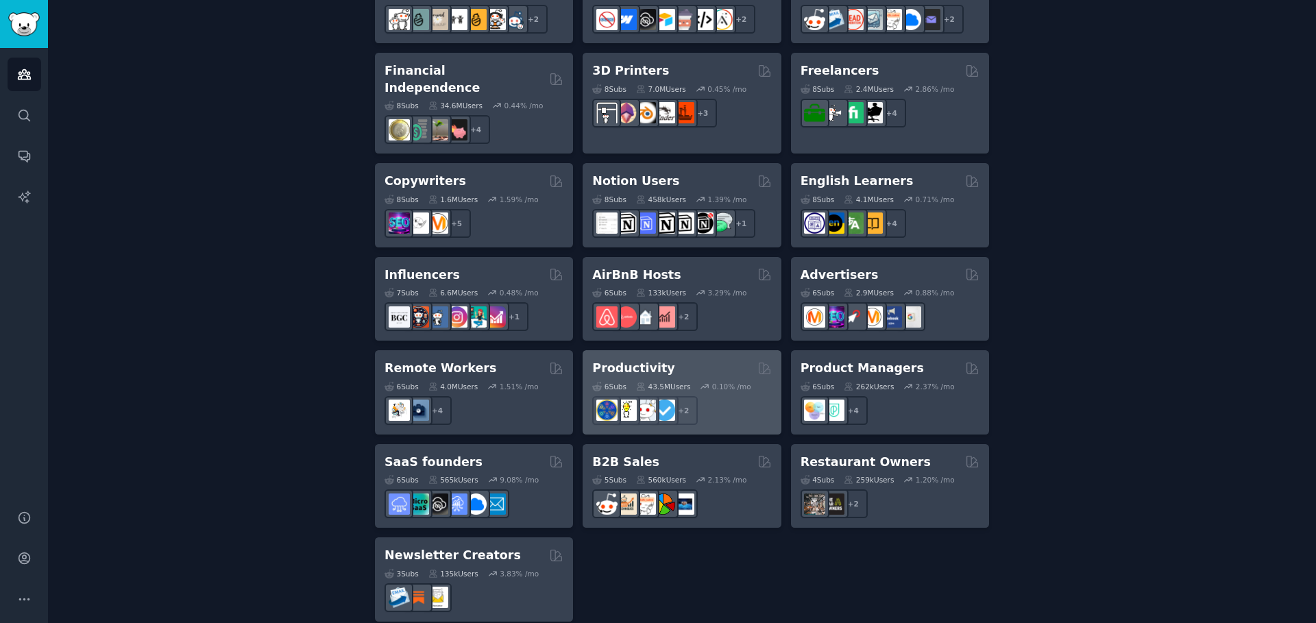 This screenshot has height=623, width=1316. Describe the element at coordinates (661, 293) in the screenshot. I see `div: 133k Users` at that location.